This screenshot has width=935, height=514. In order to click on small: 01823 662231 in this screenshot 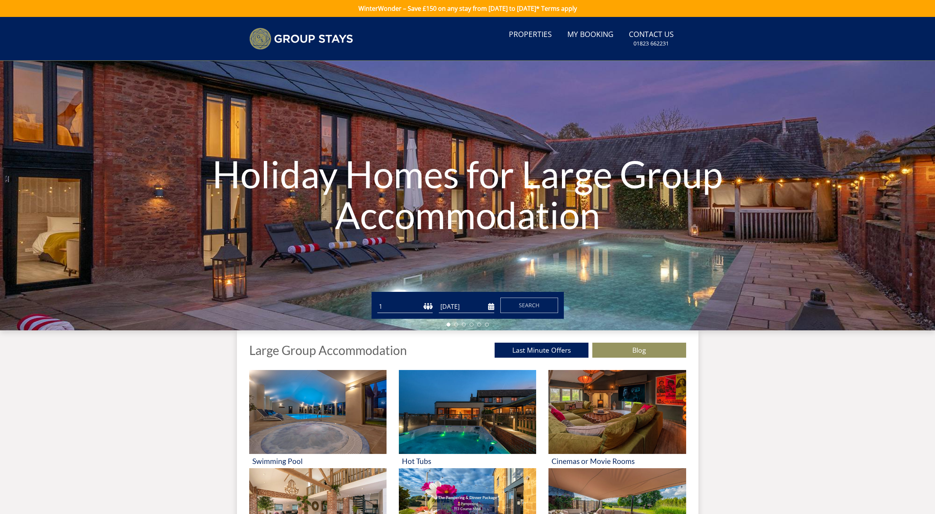, I will do `click(651, 43)`.